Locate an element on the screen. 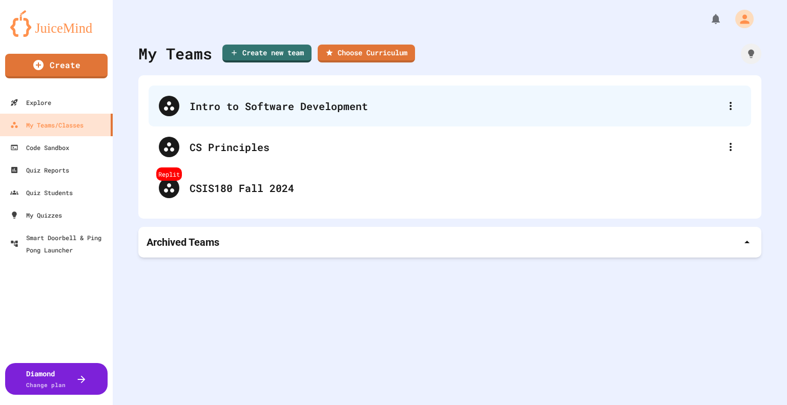 The height and width of the screenshot is (405, 787). div: ReplitCSIS180 Fall 2024 is located at coordinates (450, 188).